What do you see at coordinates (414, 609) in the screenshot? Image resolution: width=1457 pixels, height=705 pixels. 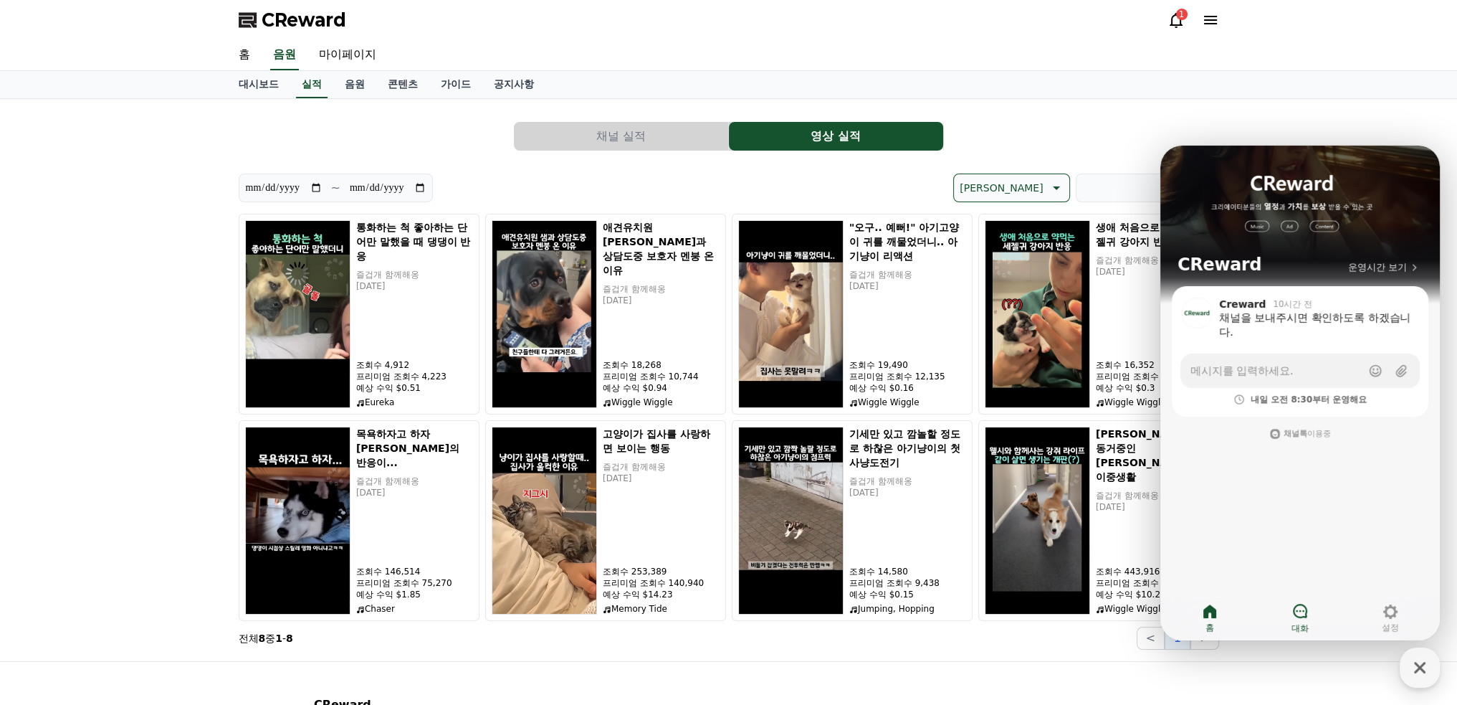 I see `p: Chaser` at bounding box center [414, 609].